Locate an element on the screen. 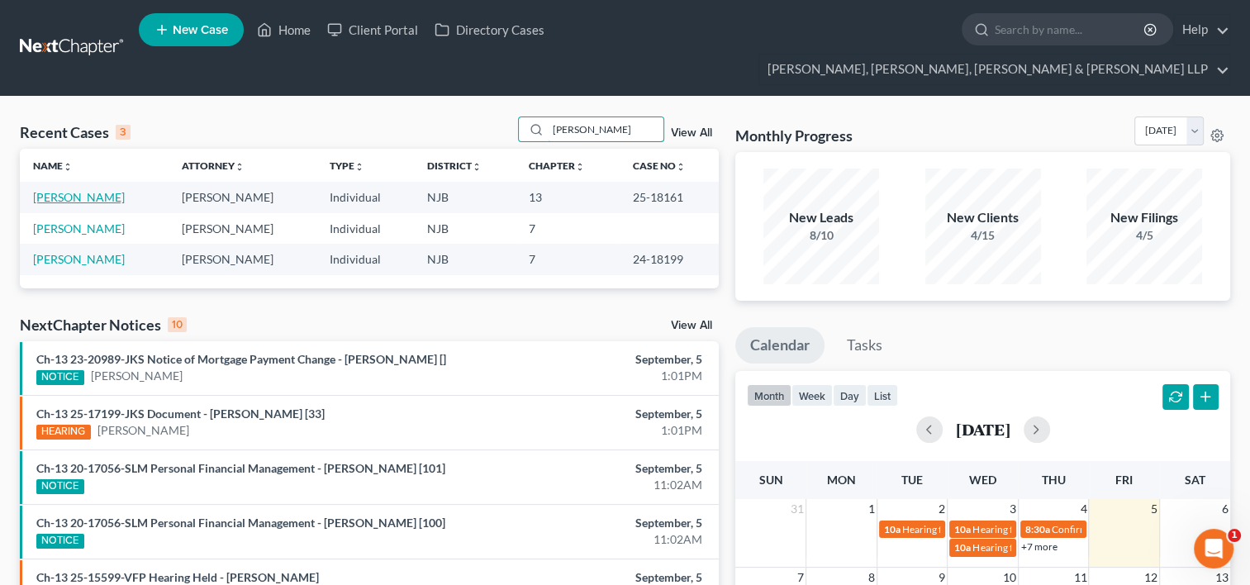 This screenshot has height=585, width=1250. button: list is located at coordinates (882, 395).